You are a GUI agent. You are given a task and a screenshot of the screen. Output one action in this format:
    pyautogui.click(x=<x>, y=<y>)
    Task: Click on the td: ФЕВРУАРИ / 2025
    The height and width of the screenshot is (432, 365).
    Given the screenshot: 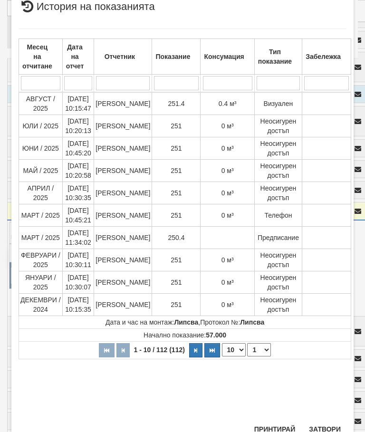 What is the action you would take?
    pyautogui.click(x=41, y=260)
    